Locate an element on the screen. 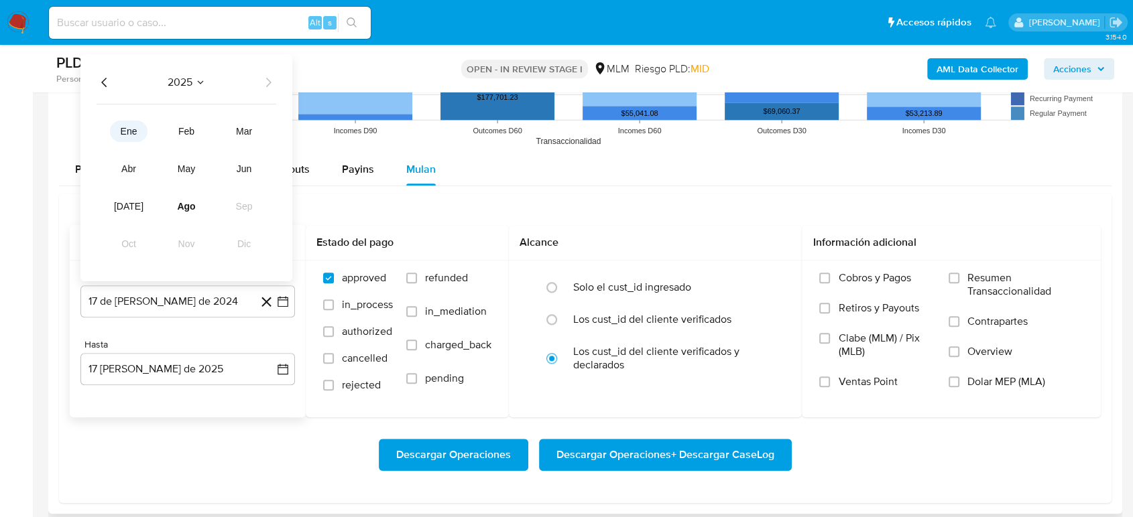  button: AML Data Collector is located at coordinates (977, 69).